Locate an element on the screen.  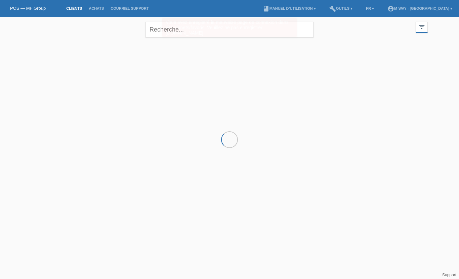
a: FR ▾ is located at coordinates (370, 8).